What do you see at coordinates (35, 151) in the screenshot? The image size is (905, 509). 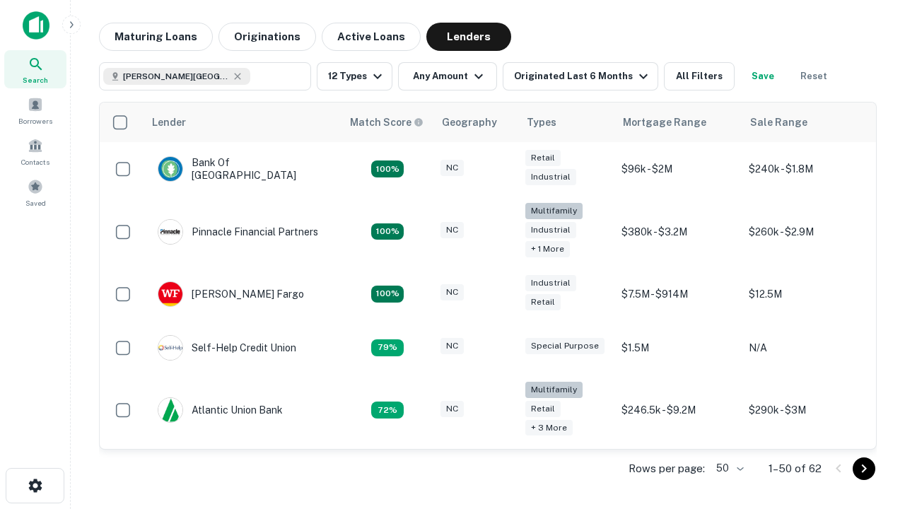 I see `a: Contacts` at bounding box center [35, 151].